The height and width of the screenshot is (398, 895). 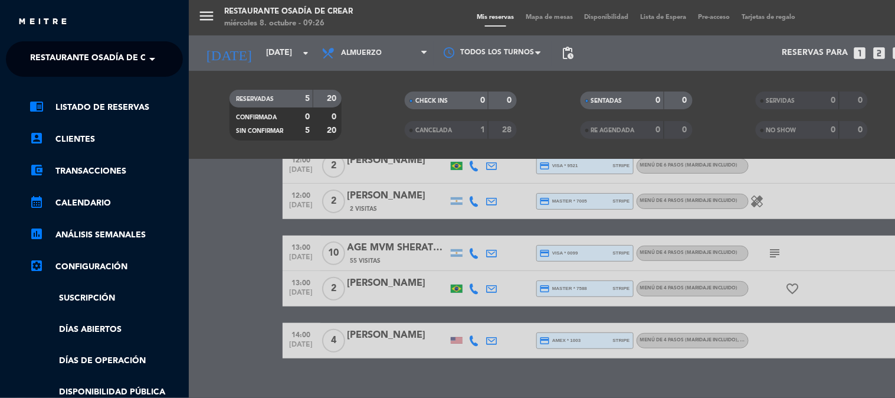 I want to click on a: calendar_monthCalendario, so click(x=106, y=203).